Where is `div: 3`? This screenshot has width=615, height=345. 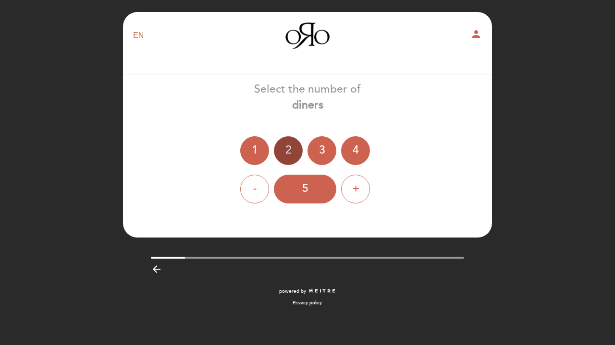
div: 3 is located at coordinates (322, 151).